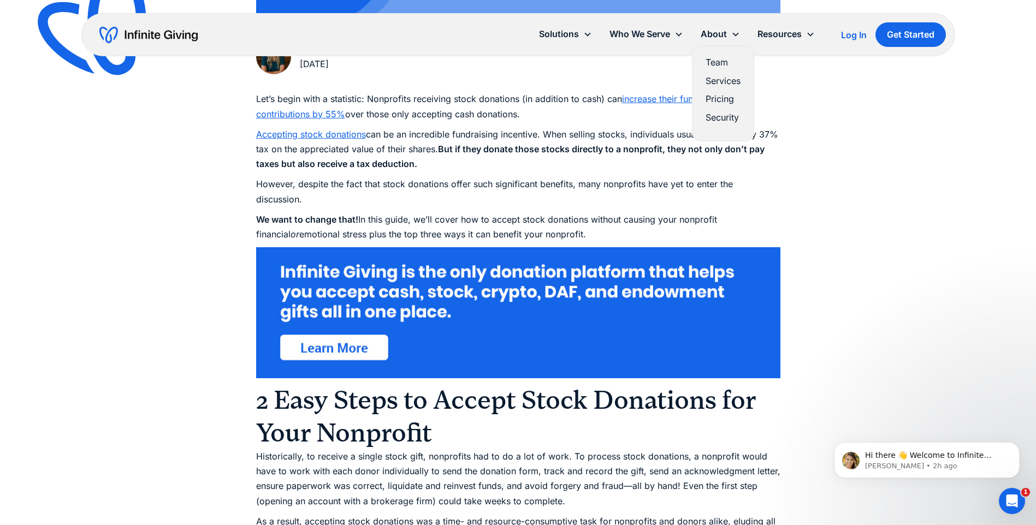 The height and width of the screenshot is (525, 1036). Describe the element at coordinates (1025, 492) in the screenshot. I see `span: 1` at that location.